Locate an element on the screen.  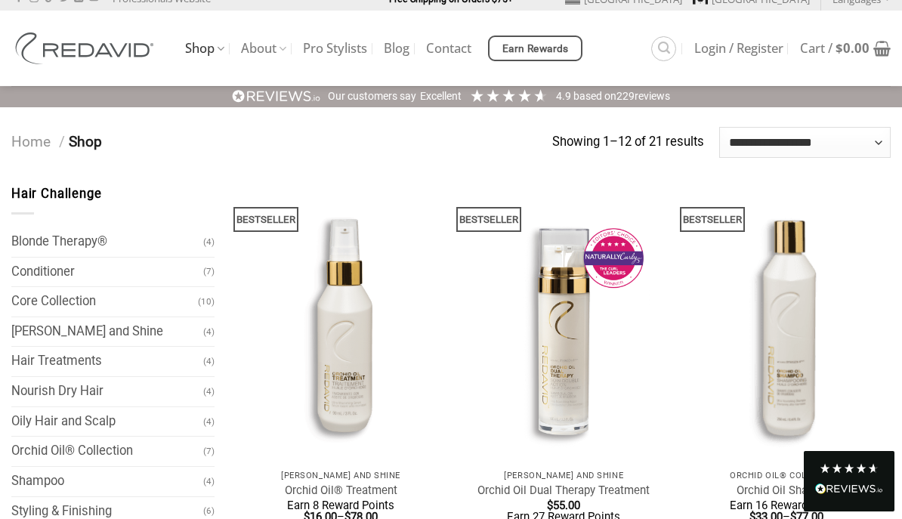
span: Login / Register is located at coordinates (739, 48).